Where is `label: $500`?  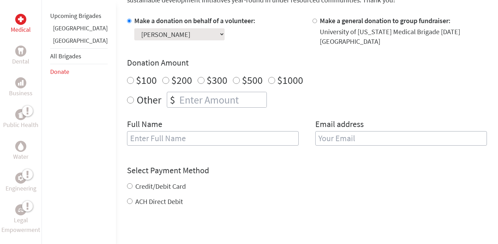
label: $500 is located at coordinates (252, 80).